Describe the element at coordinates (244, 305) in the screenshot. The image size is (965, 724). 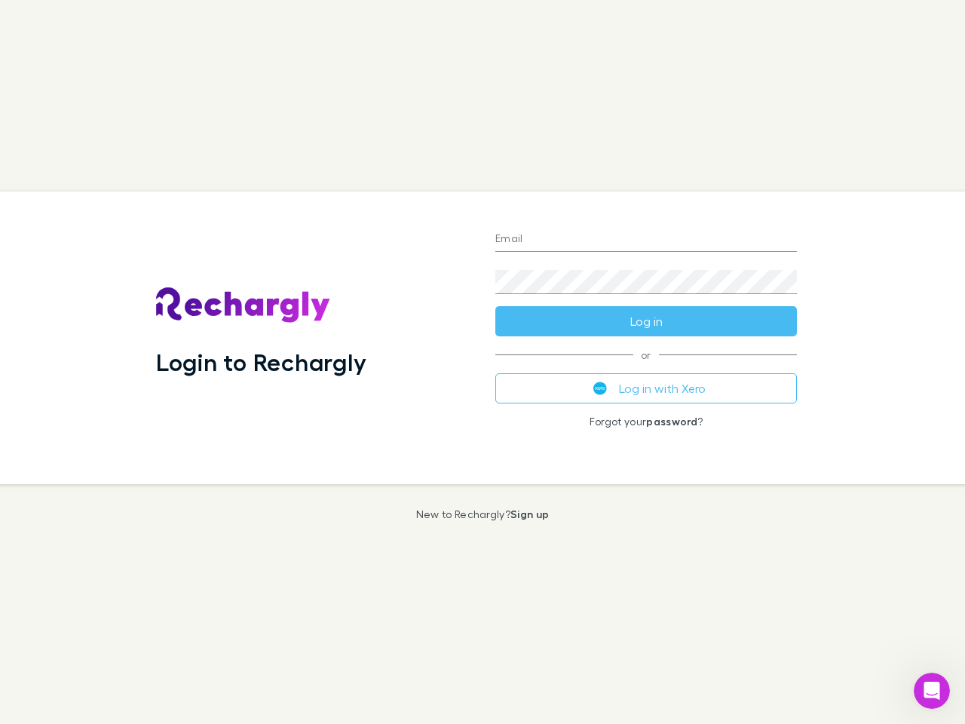
I see `img: Rechargly's Logo` at that location.